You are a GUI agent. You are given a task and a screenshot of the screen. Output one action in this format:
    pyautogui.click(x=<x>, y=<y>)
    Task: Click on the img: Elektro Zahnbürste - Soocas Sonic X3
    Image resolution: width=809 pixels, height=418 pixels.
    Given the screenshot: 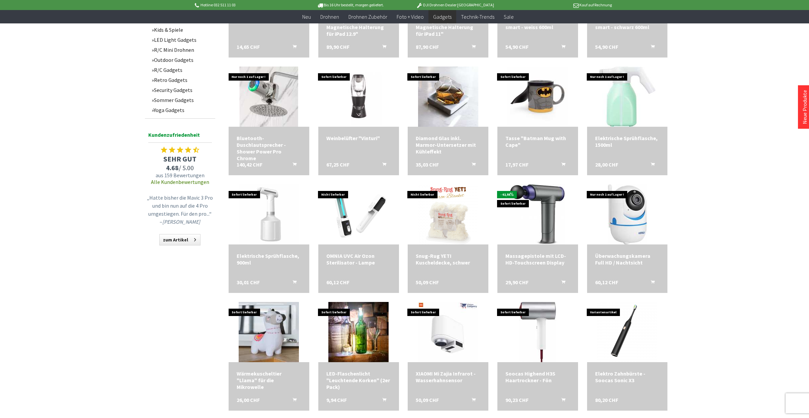 What is the action you would take?
    pyautogui.click(x=627, y=332)
    